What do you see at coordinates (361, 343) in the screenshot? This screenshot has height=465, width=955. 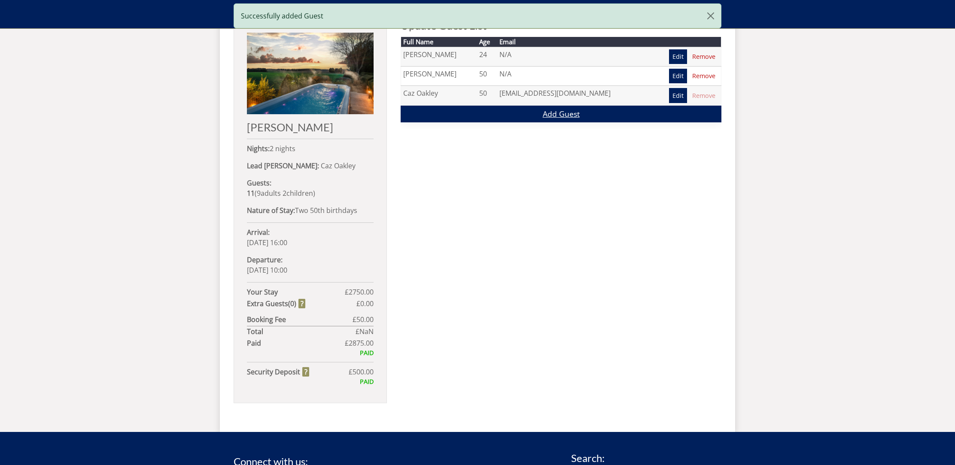 I see `span: 2875.00` at bounding box center [361, 343].